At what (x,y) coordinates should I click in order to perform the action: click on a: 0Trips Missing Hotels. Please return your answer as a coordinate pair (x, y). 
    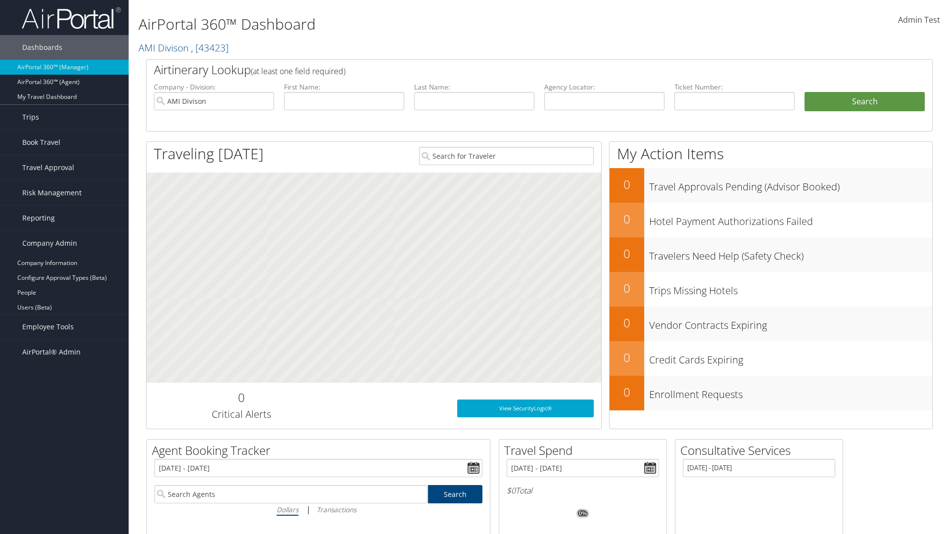
    Looking at the image, I should click on (771, 289).